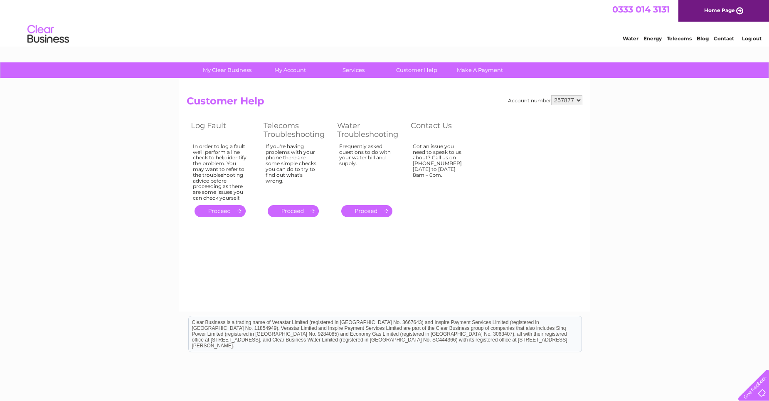 Image resolution: width=769 pixels, height=401 pixels. Describe the element at coordinates (641, 9) in the screenshot. I see `a: 0333 014 3131` at that location.